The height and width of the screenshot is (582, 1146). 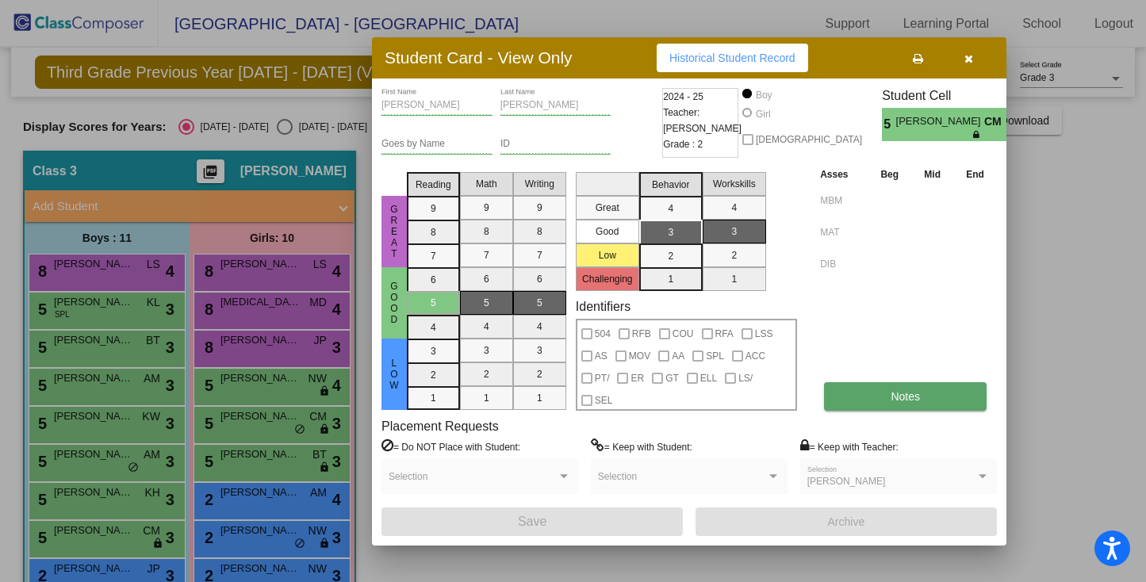 What do you see at coordinates (1013, 125) in the screenshot?
I see `span: 3` at bounding box center [1013, 125].